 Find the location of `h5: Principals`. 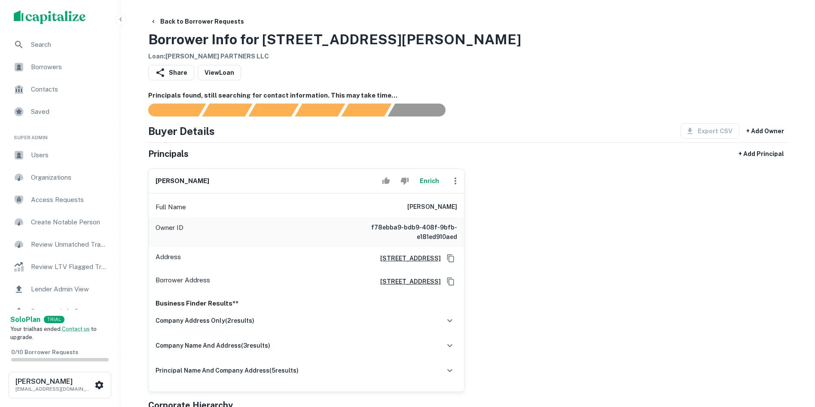

h5: Principals is located at coordinates (168, 154).